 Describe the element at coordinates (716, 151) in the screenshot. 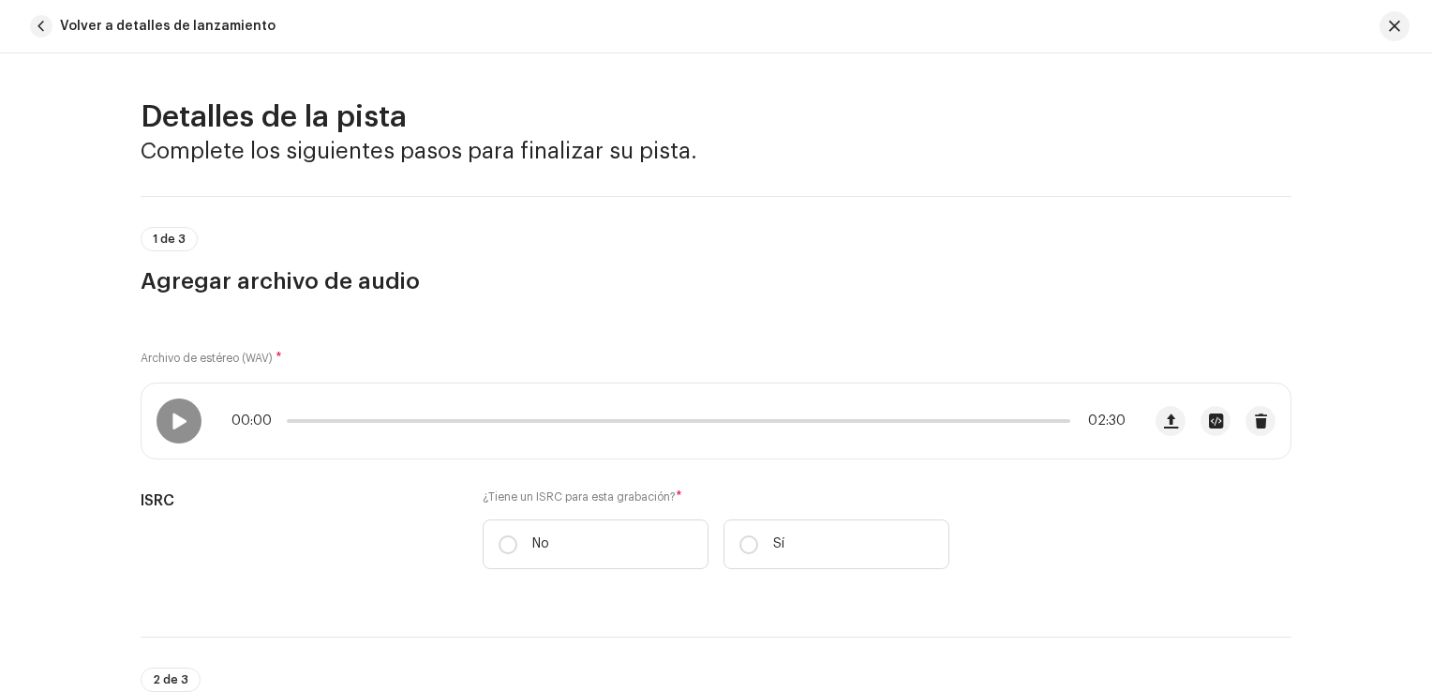

I see `h3: Complete los siguientes pasos para finalizar su pista.` at that location.